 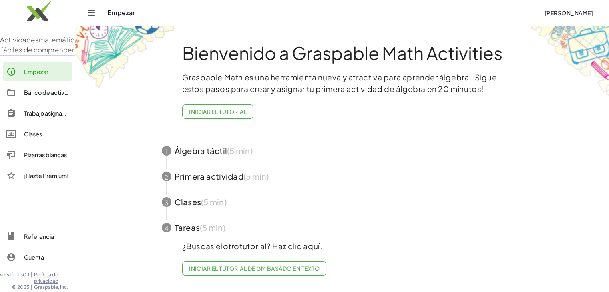 I want to click on font: © 2025, so click(x=20, y=287).